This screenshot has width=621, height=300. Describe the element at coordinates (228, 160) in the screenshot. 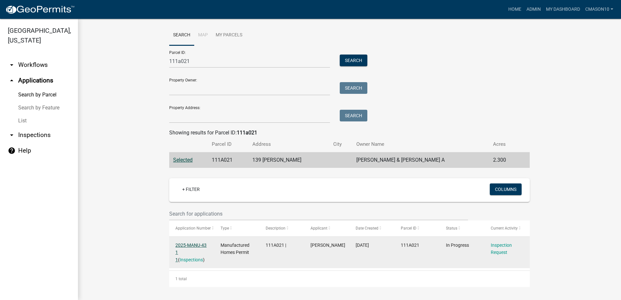

I see `td: 111A021` at that location.